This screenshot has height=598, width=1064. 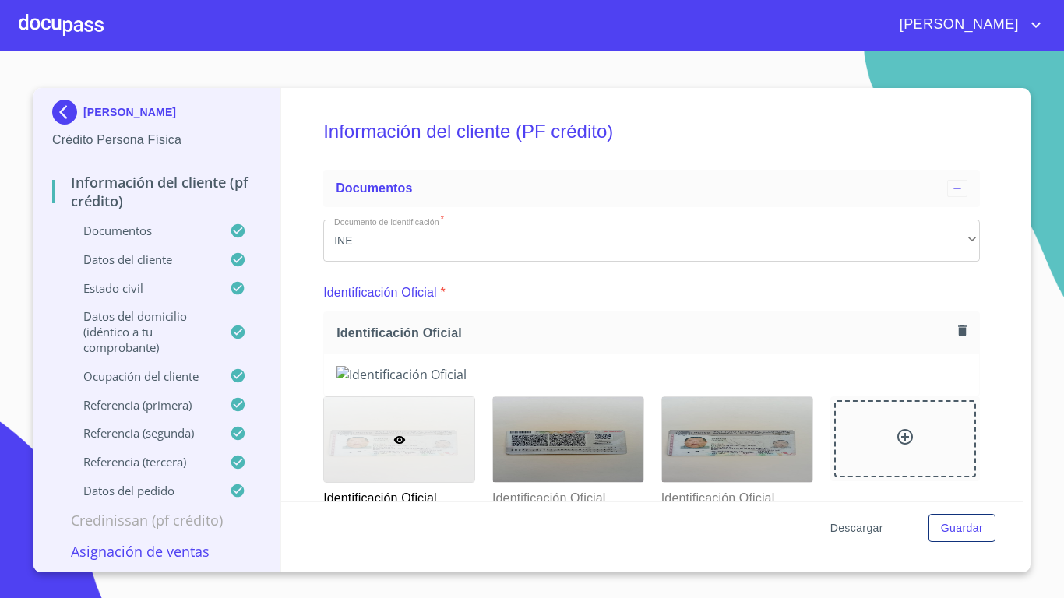 What do you see at coordinates (157, 140) in the screenshot?
I see `p: Crédito Persona Física` at bounding box center [157, 140].